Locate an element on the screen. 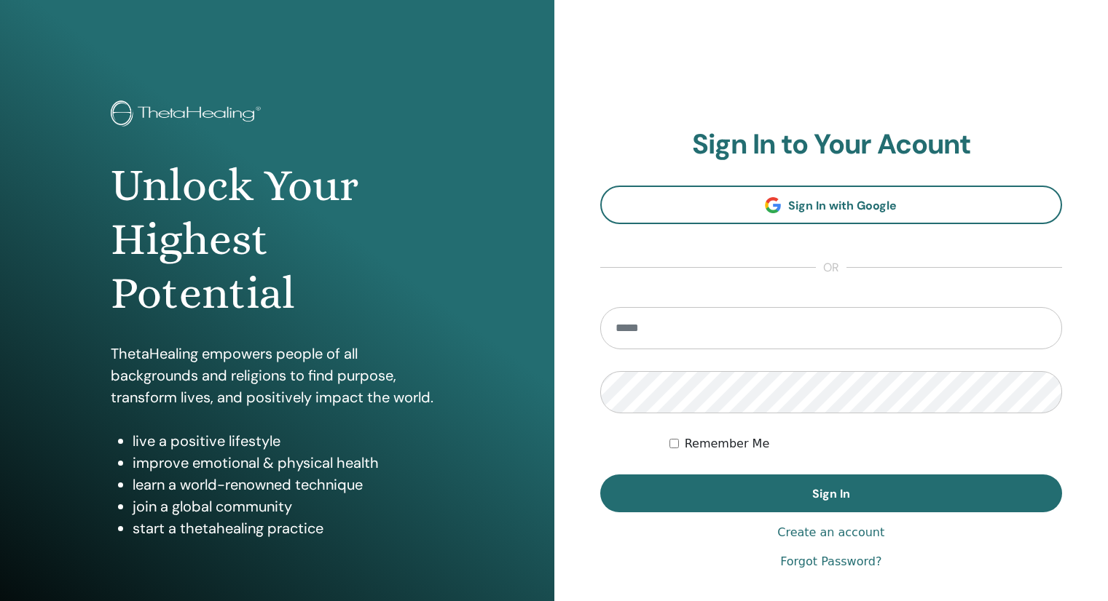  a: Sign In with Google is located at coordinates (831, 205).